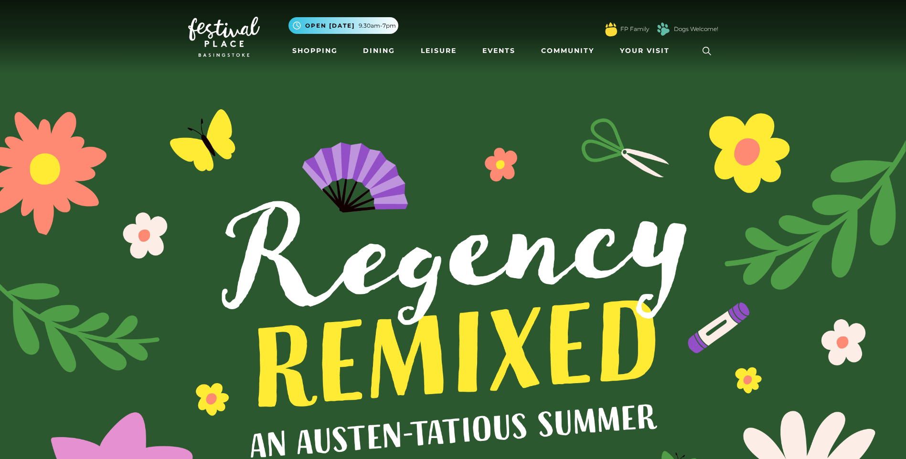 The height and width of the screenshot is (459, 906). What do you see at coordinates (647, 51) in the screenshot?
I see `a: Your Visit` at bounding box center [647, 51].